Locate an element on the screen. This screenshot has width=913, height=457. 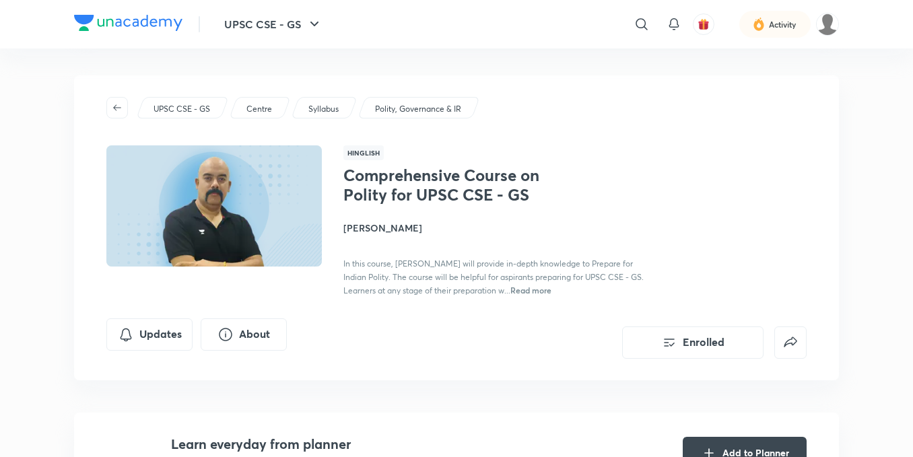
a: Centre is located at coordinates (259, 109).